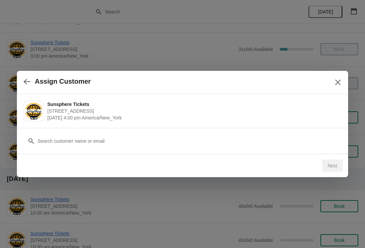 This screenshot has height=248, width=365. I want to click on input: Search customer name or email, so click(189, 141).